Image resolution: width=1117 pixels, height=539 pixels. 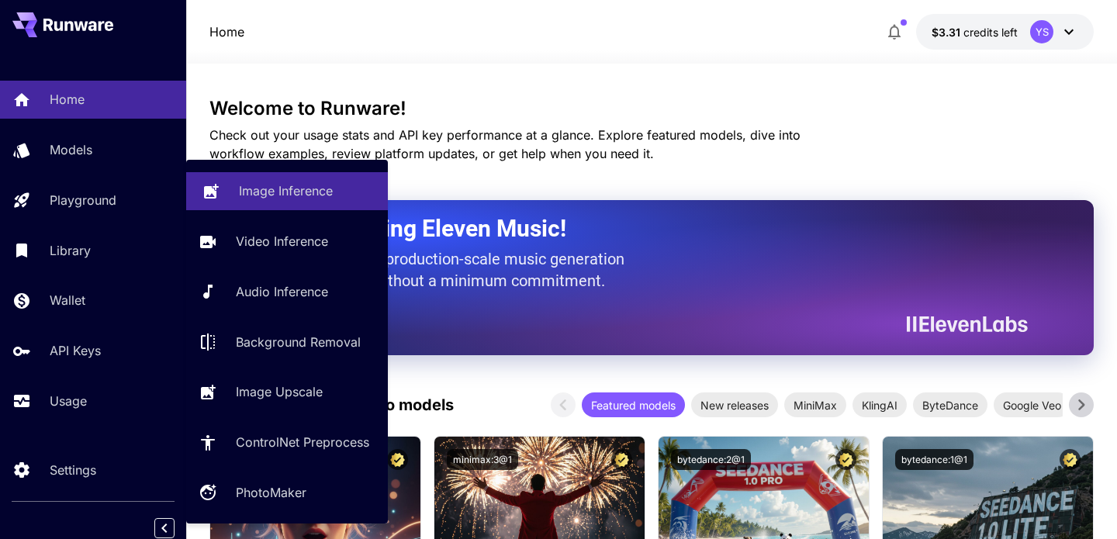 What do you see at coordinates (68, 401) in the screenshot?
I see `p: Usage` at bounding box center [68, 401].